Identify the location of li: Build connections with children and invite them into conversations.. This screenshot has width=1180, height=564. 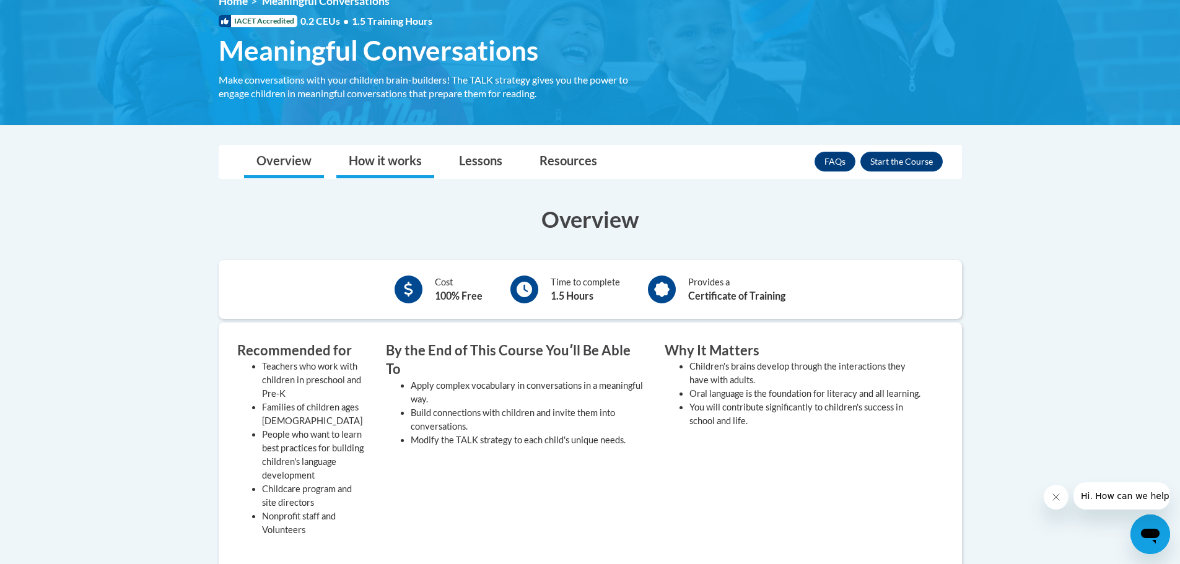
(529, 420).